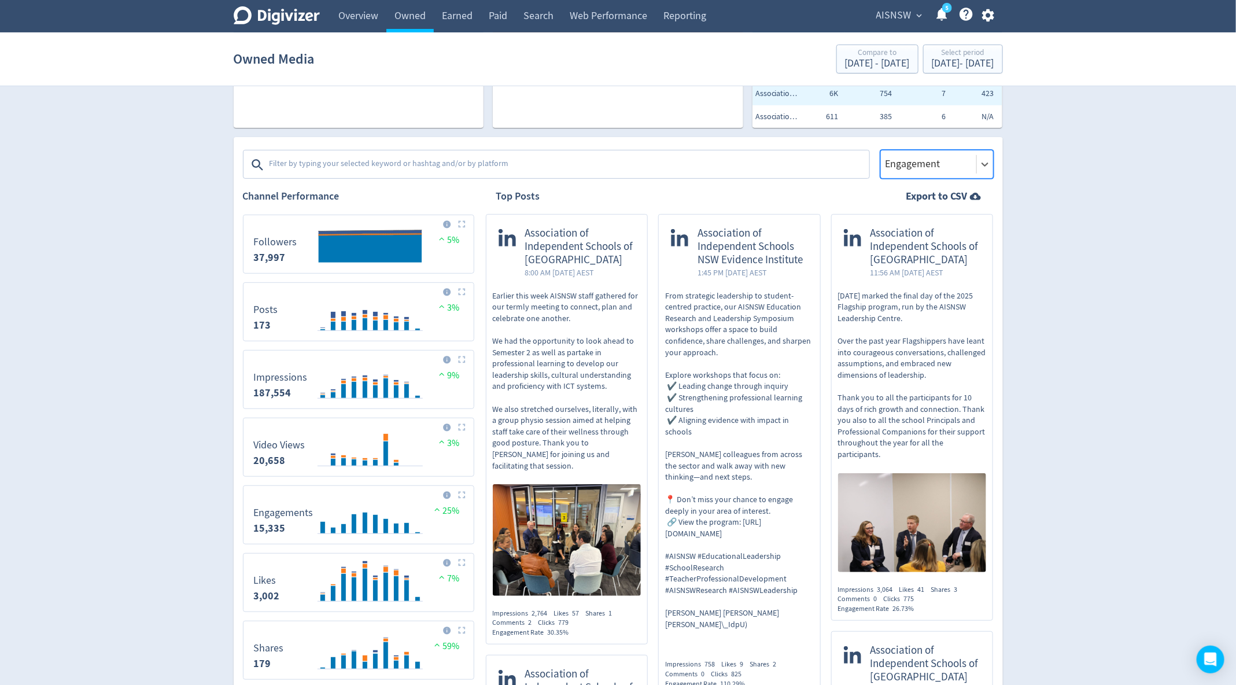  I want to click on span: 3,064, so click(885, 589).